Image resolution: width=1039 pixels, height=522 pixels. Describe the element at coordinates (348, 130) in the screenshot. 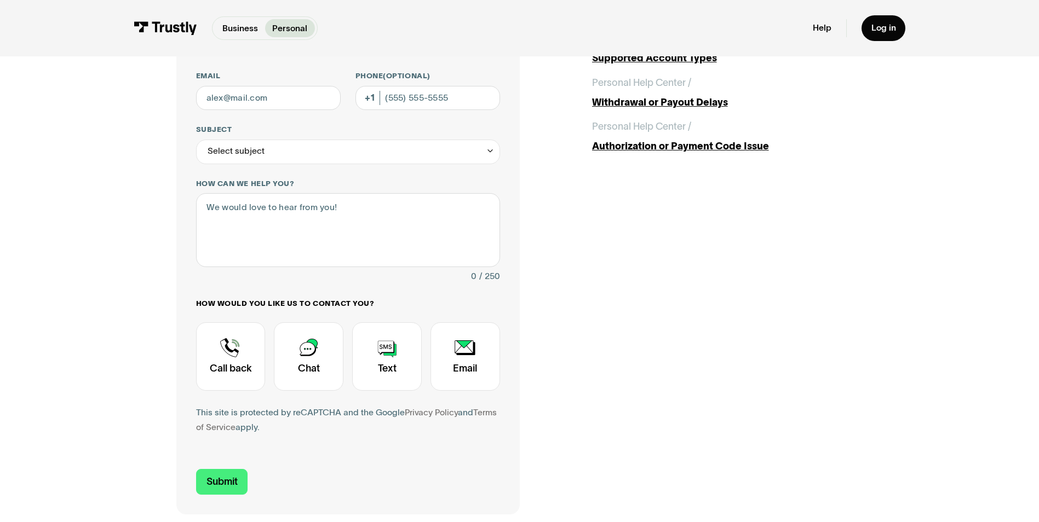

I see `label: Subject` at that location.